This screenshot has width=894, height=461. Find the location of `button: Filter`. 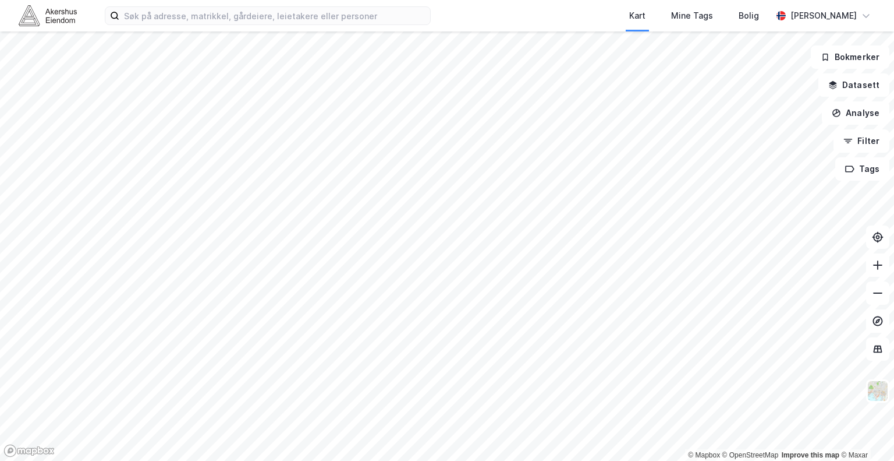

button: Filter is located at coordinates (862, 141).